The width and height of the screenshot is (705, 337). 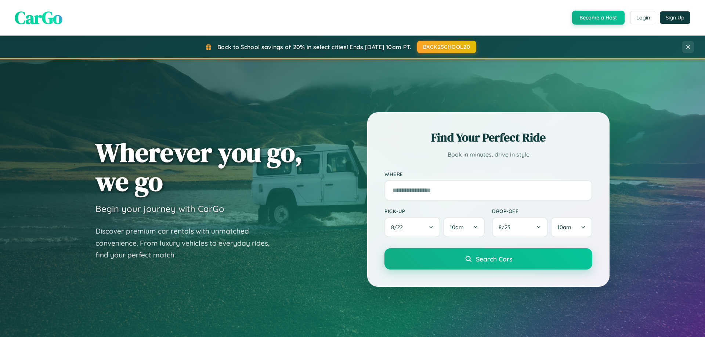 I want to click on span: 8 / 23, so click(x=506, y=227).